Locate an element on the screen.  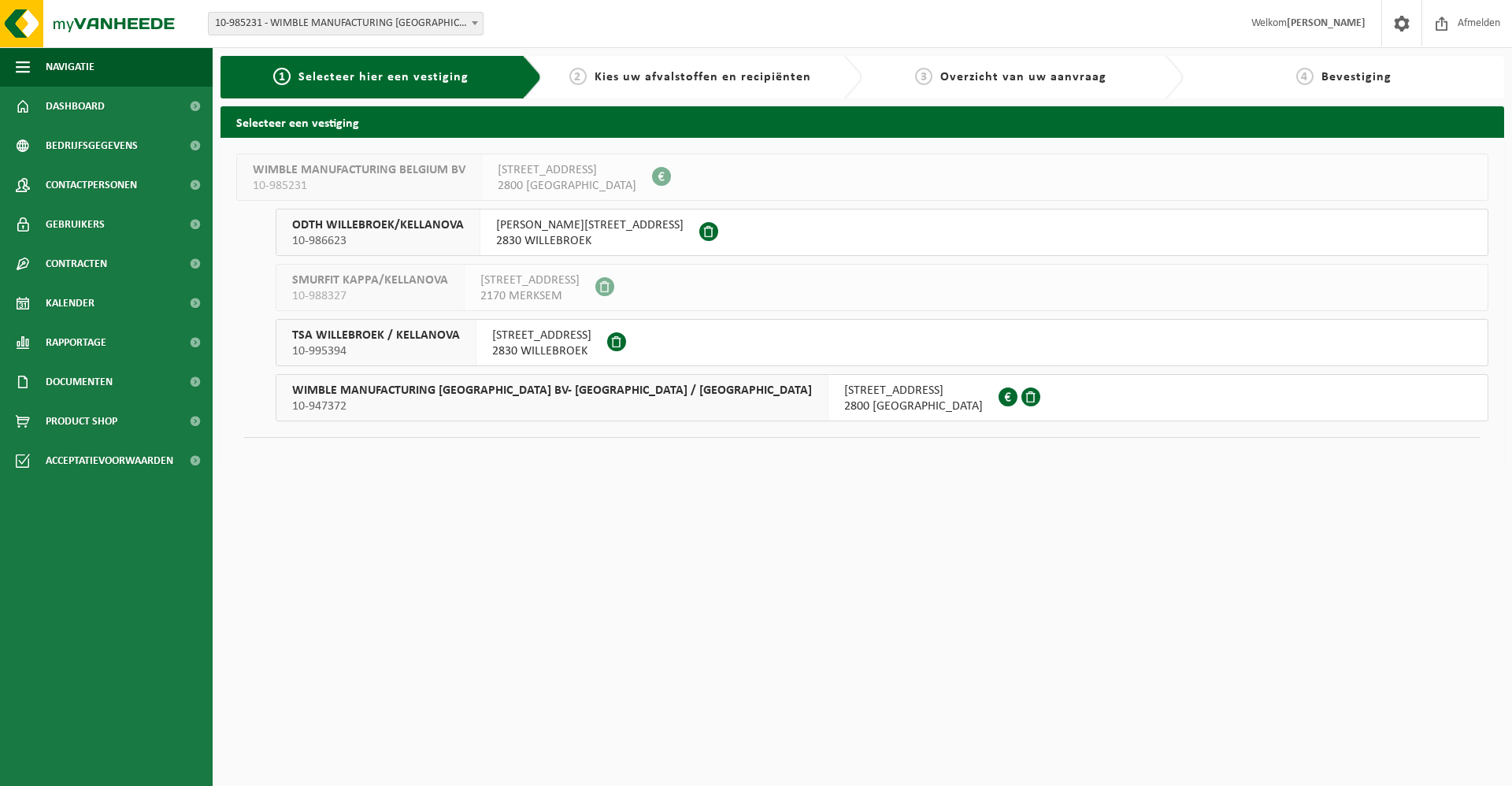
span: TSA WILLEBROEK / KELLANOVA is located at coordinates (376, 335).